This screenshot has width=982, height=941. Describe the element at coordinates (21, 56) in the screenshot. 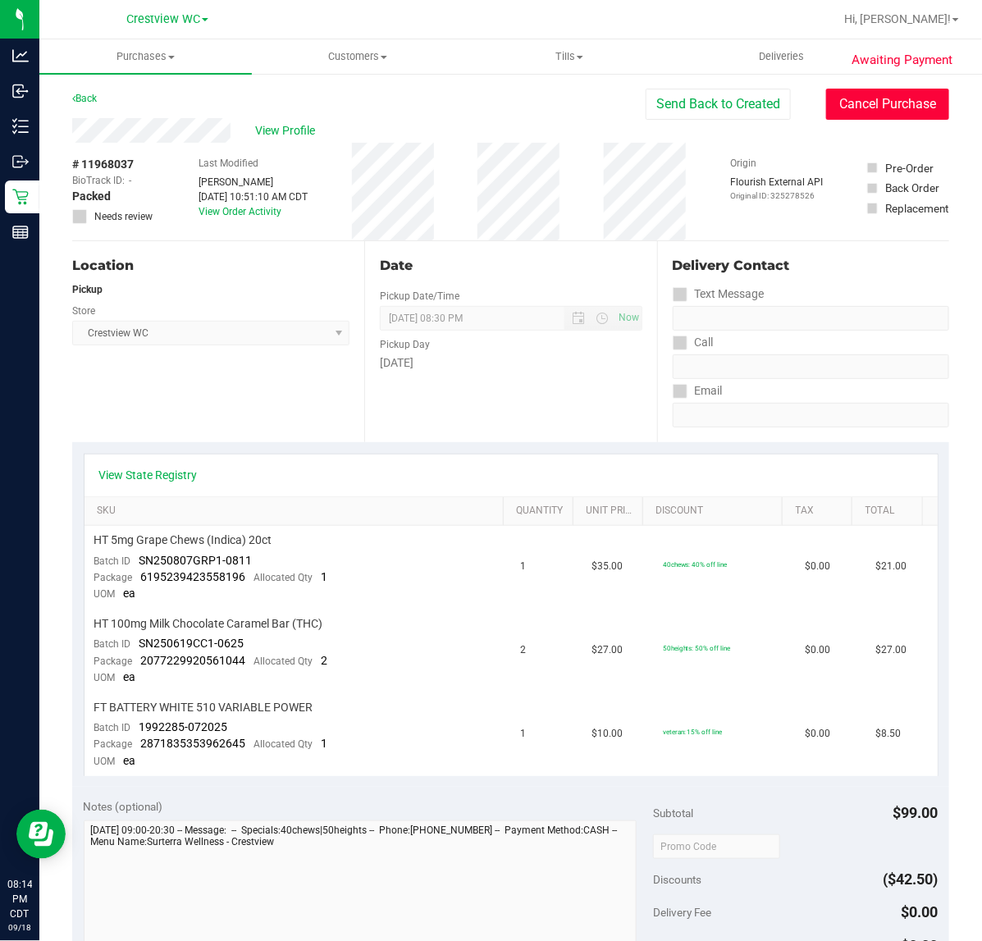

I see `inline-svg: Analytics` at that location.